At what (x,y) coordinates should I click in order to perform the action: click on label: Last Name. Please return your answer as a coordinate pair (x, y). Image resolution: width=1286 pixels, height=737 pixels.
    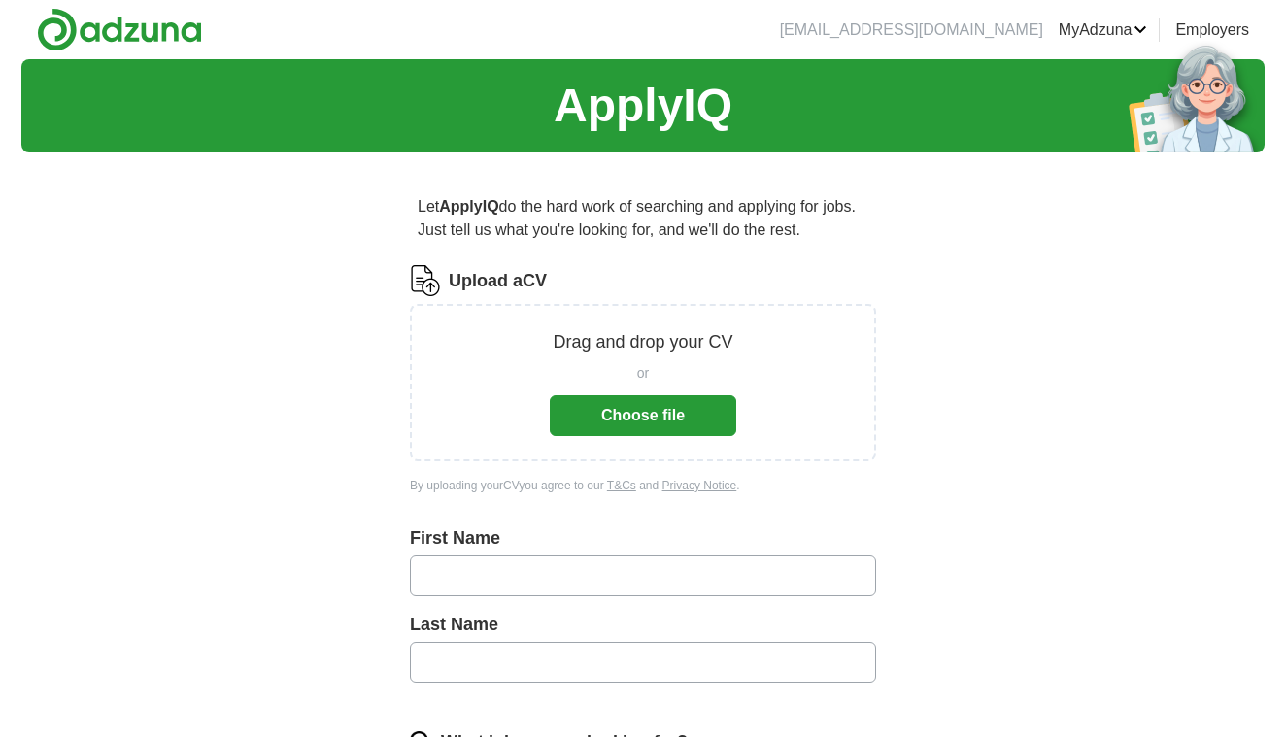
    Looking at the image, I should click on (643, 624).